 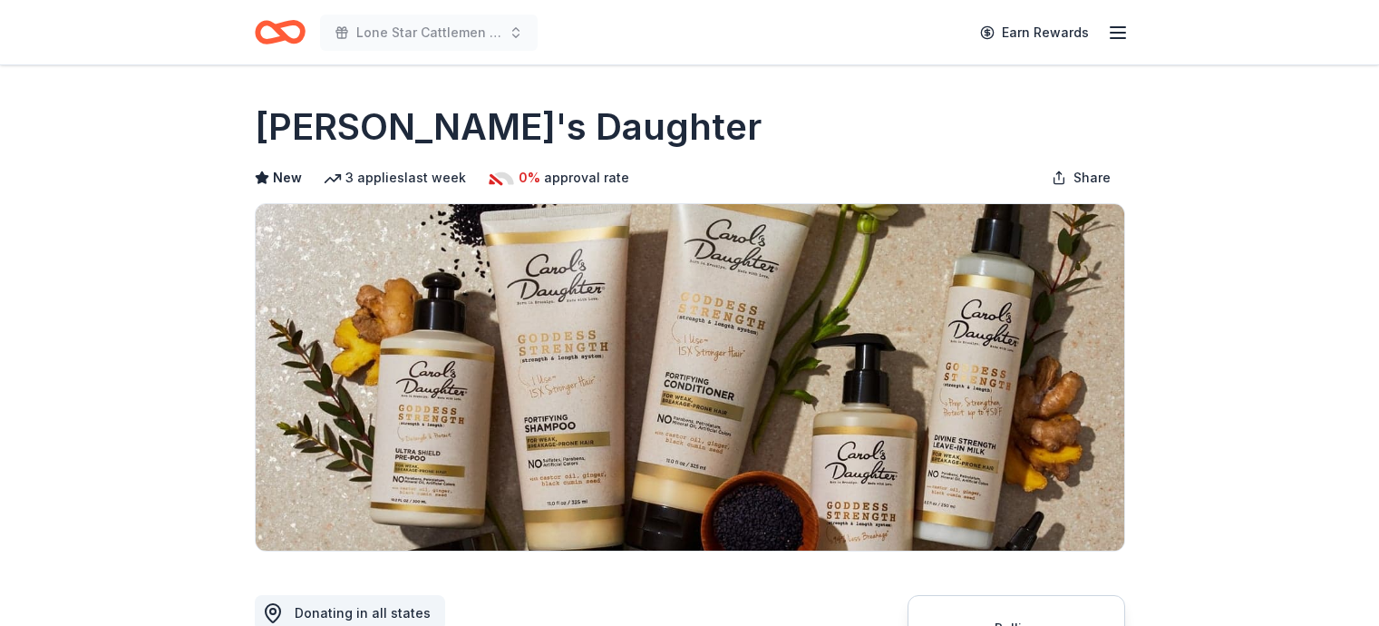 I want to click on span: New, so click(x=287, y=178).